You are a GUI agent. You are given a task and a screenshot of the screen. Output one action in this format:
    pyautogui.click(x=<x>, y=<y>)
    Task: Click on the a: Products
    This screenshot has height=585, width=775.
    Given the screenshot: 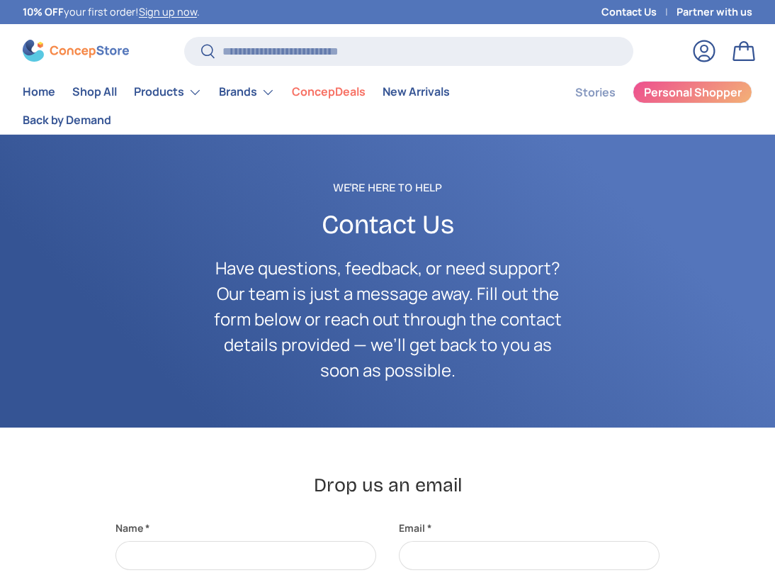 What is the action you would take?
    pyautogui.click(x=168, y=92)
    